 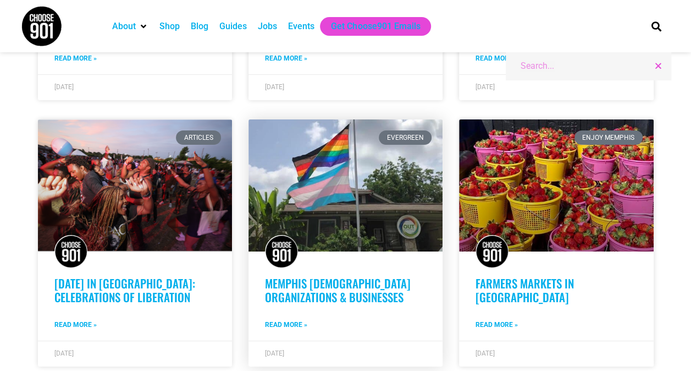 What do you see at coordinates (301, 26) in the screenshot?
I see `a: Events` at bounding box center [301, 26].